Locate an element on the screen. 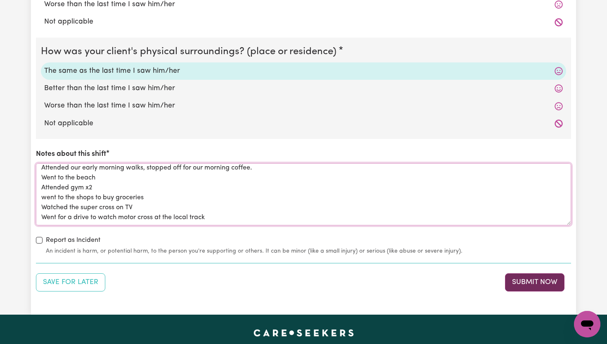  label: The same as the last time I saw him/her is located at coordinates (304, 71).